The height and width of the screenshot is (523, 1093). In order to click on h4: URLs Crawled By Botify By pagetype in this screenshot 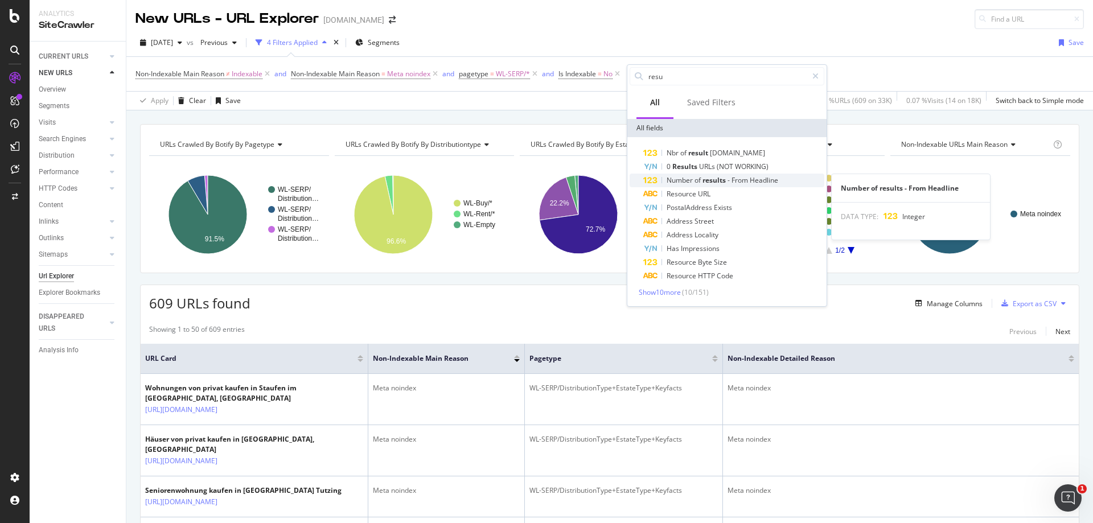, I will do `click(238, 145)`.